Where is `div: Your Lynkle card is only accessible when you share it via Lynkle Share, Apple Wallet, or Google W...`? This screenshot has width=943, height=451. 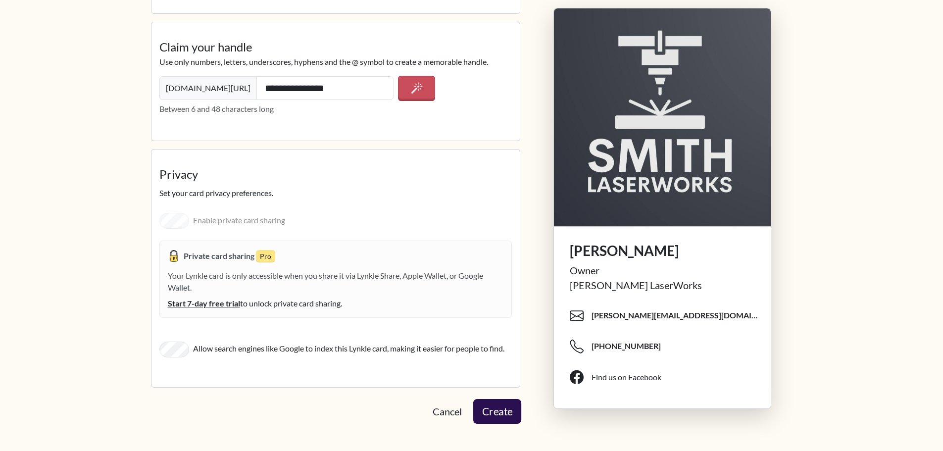 div: Your Lynkle card is only accessible when you share it via Lynkle Share, Apple Wallet, or Google W... is located at coordinates (336, 290).